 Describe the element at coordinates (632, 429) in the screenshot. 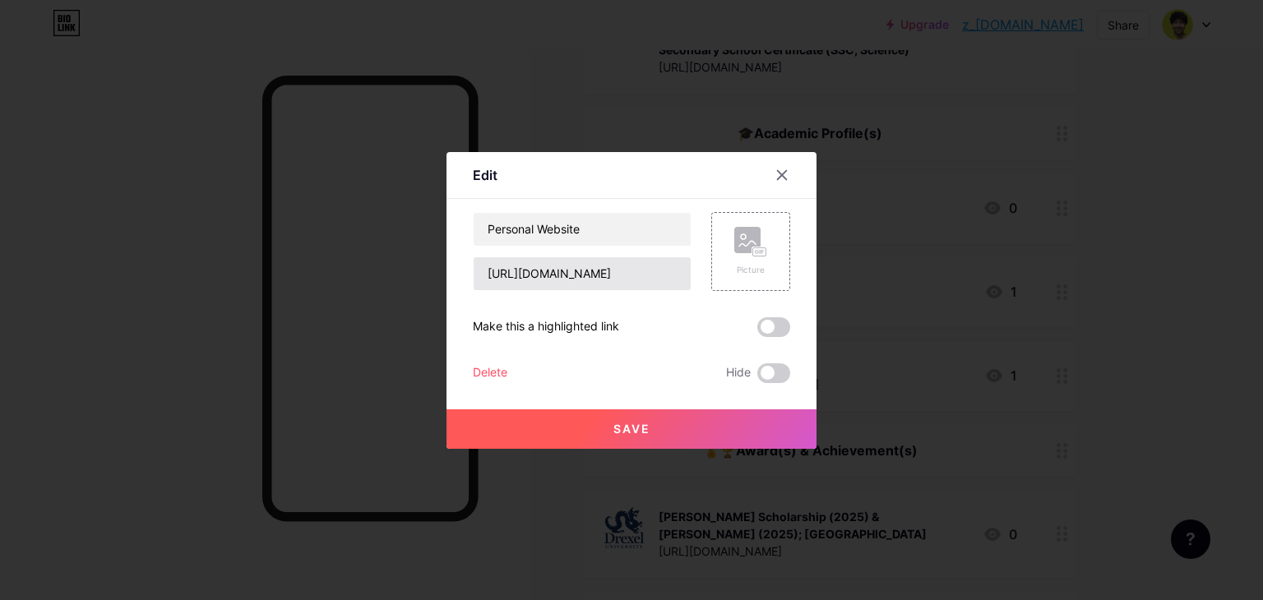

I see `span: Save` at that location.